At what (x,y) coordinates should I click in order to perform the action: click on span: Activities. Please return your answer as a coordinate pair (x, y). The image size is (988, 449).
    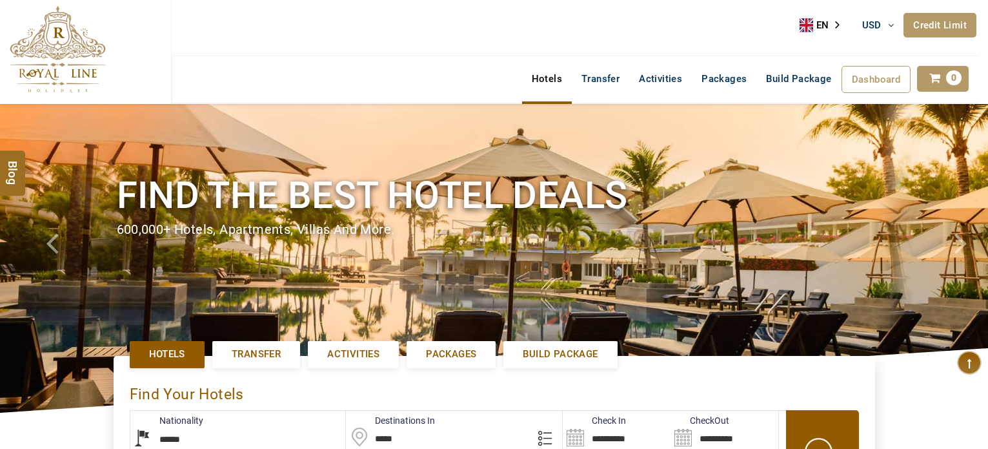
    Looking at the image, I should click on (353, 354).